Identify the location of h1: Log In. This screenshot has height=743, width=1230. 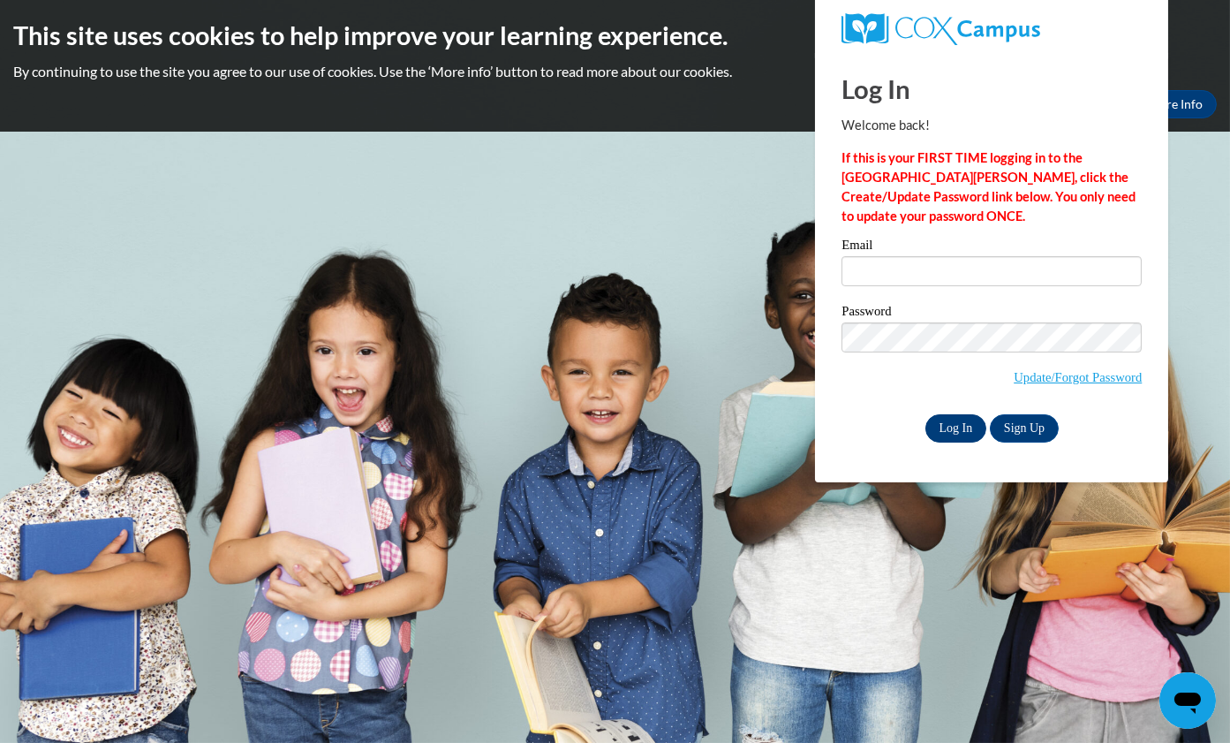
(992, 88).